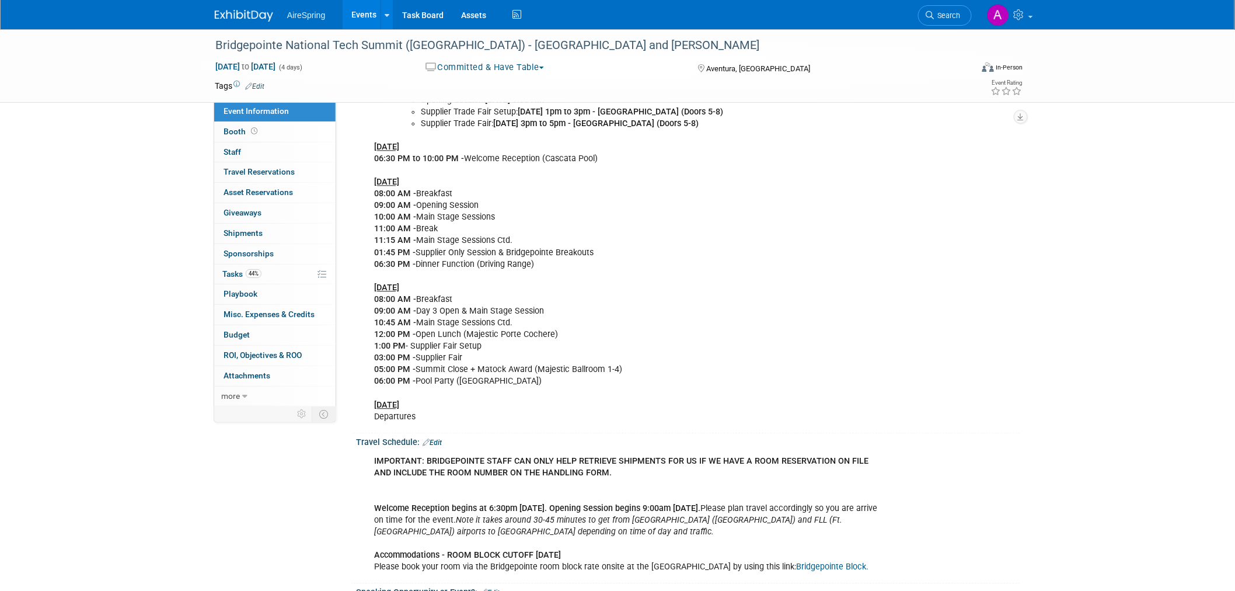 This screenshot has height=591, width=1235. I want to click on b: 11:00 AM -, so click(395, 228).